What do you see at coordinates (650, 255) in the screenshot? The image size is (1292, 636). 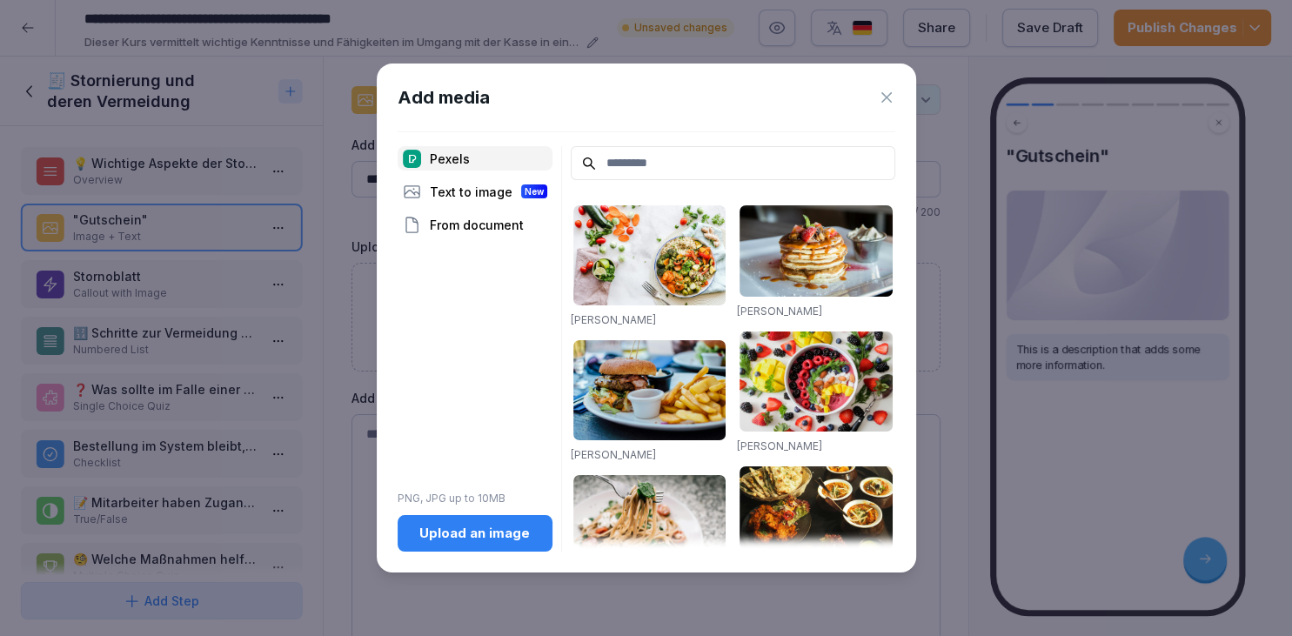 I see `img: pexels-photo-1640777.jpeg` at bounding box center [650, 255].